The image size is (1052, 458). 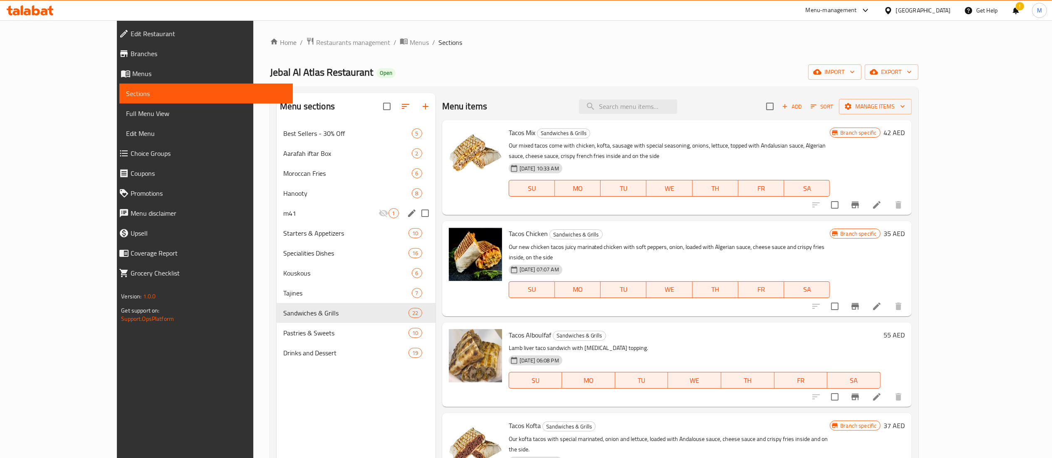 What do you see at coordinates (348, 42) in the screenshot?
I see `a: Restaurants management` at bounding box center [348, 42].